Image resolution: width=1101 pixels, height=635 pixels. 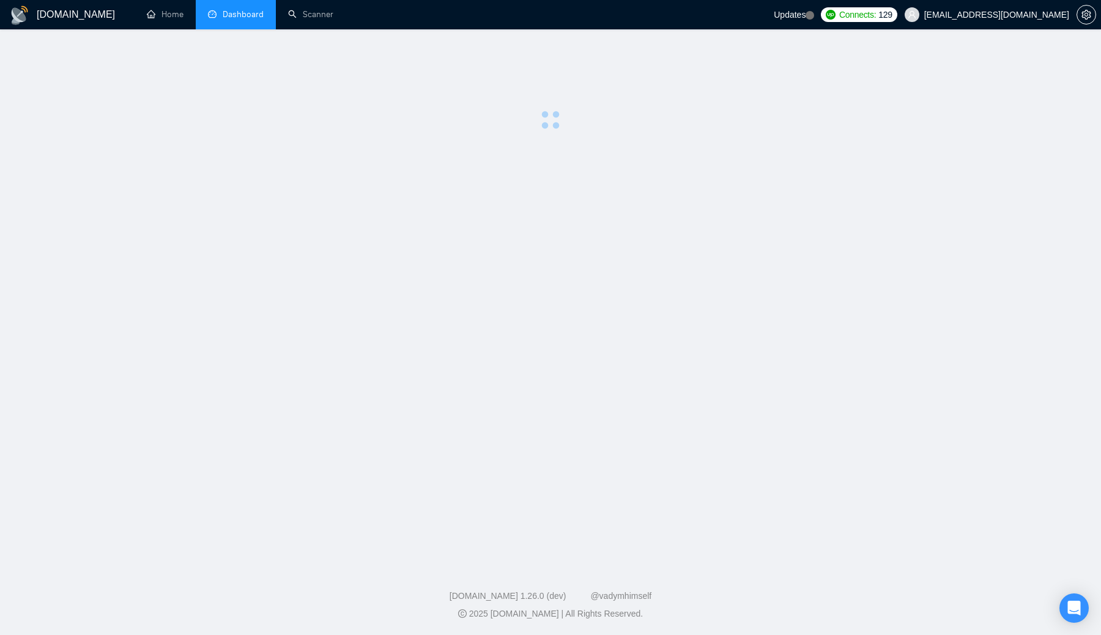 I want to click on img: logo, so click(x=20, y=15).